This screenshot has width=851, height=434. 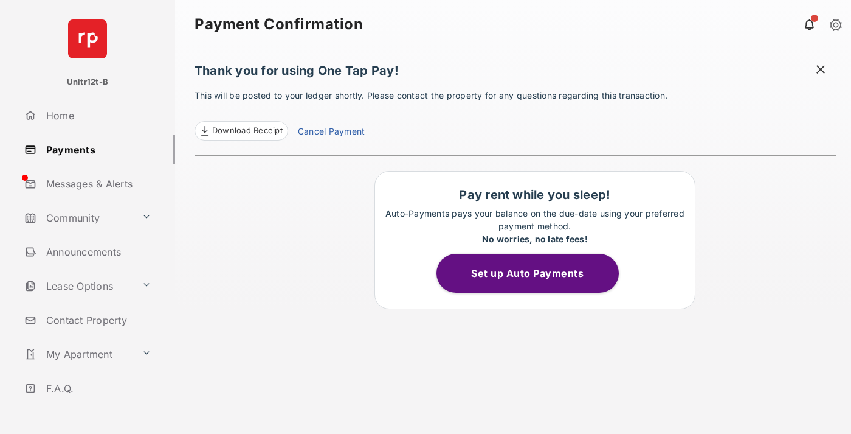 What do you see at coordinates (78, 286) in the screenshot?
I see `a: Lease Options` at bounding box center [78, 286].